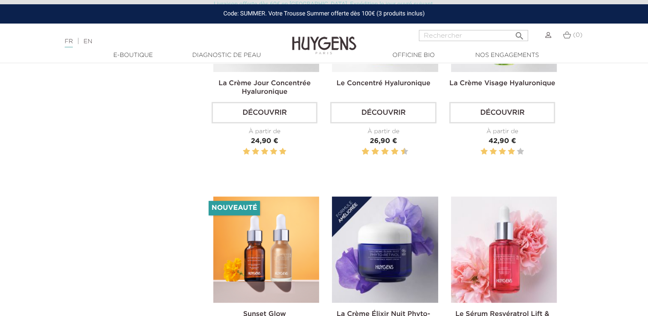 The image size is (648, 316). What do you see at coordinates (88, 42) in the screenshot?
I see `a: EN` at bounding box center [88, 42].